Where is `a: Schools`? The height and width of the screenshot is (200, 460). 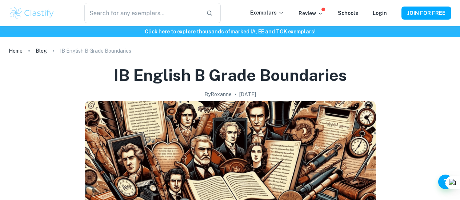 a: Schools is located at coordinates (348, 13).